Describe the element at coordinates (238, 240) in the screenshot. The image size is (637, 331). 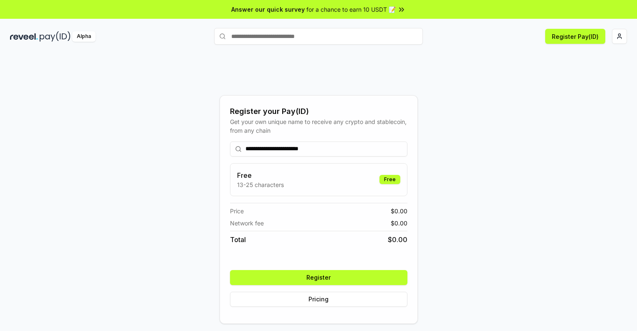
I see `span: Total` at that location.